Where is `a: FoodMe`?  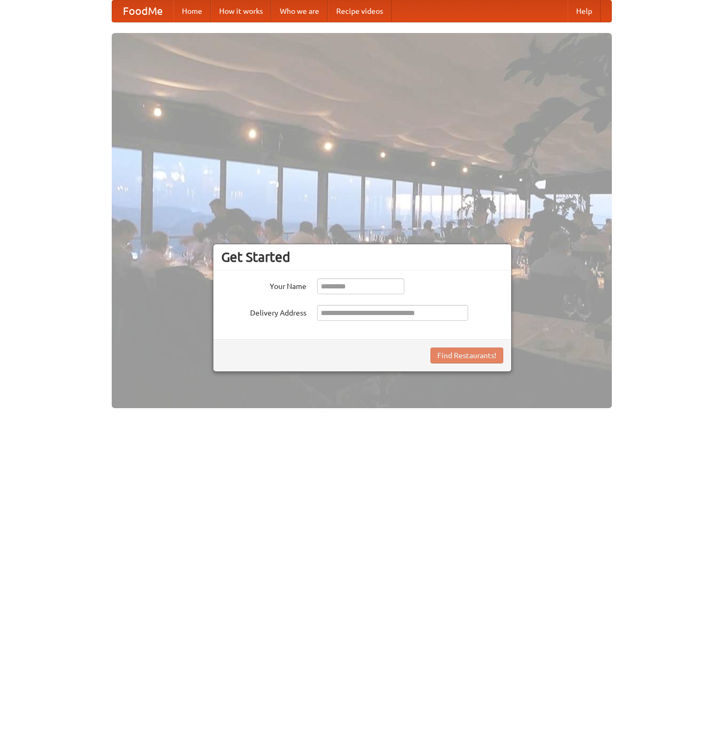
a: FoodMe is located at coordinates (143, 11).